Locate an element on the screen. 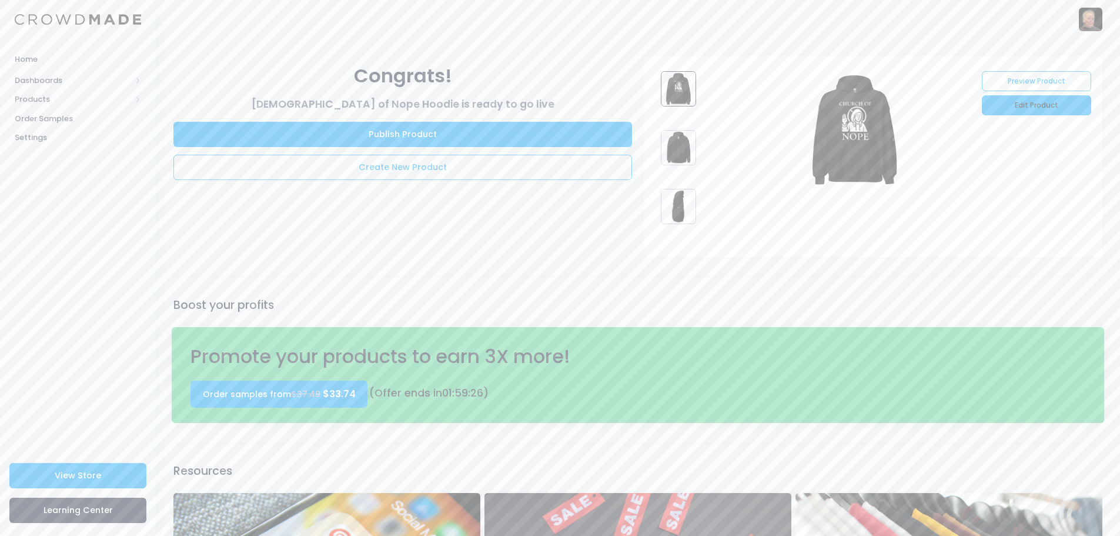 The height and width of the screenshot is (536, 1120). span: (Offer ends in ) is located at coordinates (429, 393).